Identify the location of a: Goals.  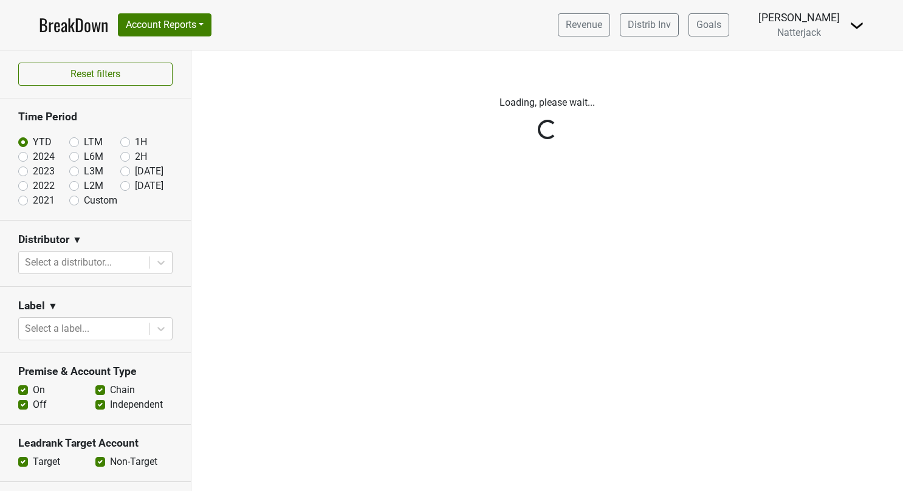
(709, 25).